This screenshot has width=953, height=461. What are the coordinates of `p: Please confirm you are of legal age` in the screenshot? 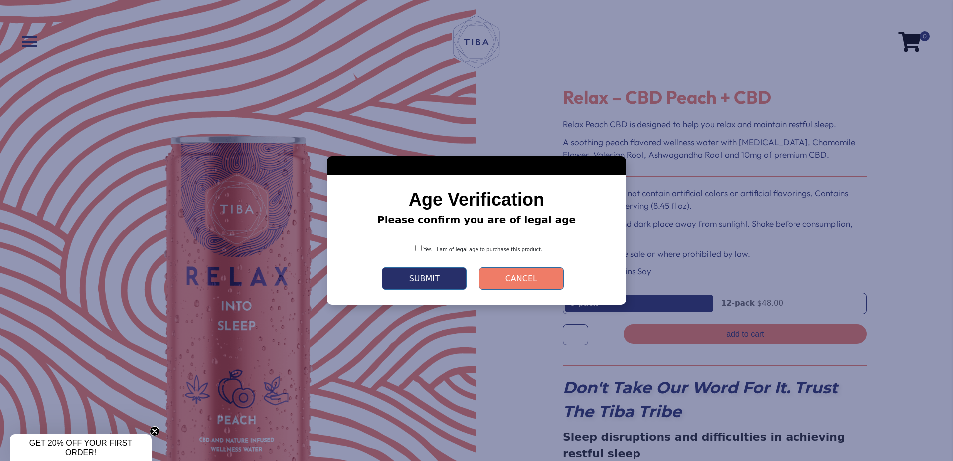 It's located at (476, 219).